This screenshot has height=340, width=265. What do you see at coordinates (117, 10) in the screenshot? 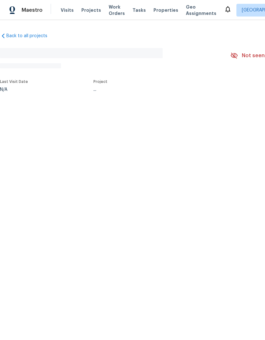
I see `span: Work Orders` at bounding box center [117, 10].